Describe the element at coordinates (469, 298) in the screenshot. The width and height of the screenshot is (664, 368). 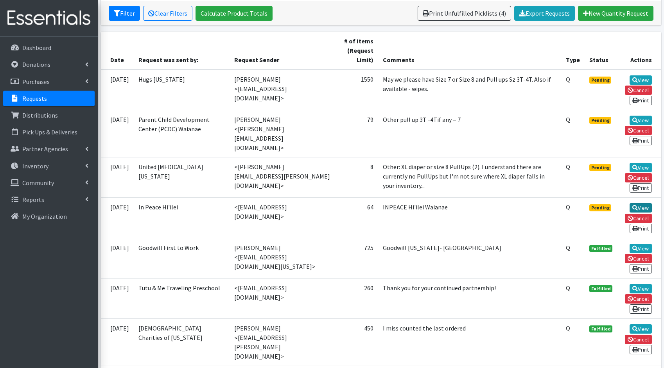
I see `td: Thank you for your continued partnership!` at that location.